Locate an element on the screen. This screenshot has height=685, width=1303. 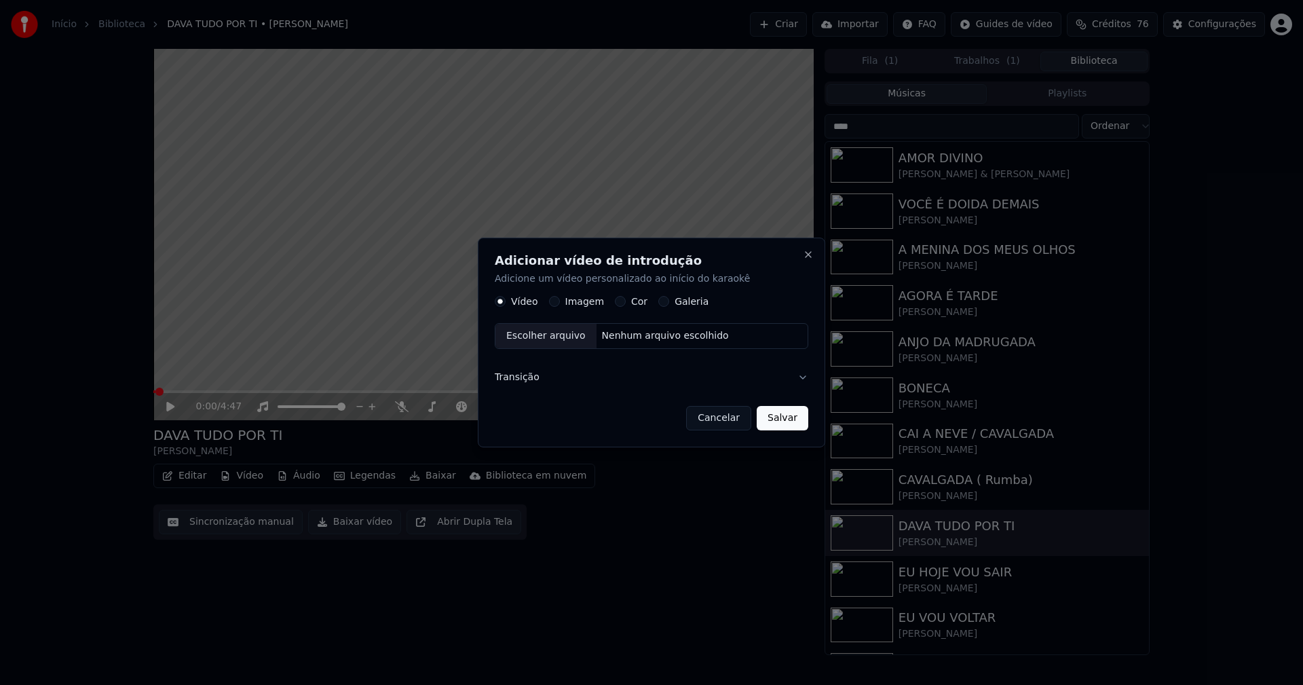
label: Vídeo is located at coordinates (525, 302).